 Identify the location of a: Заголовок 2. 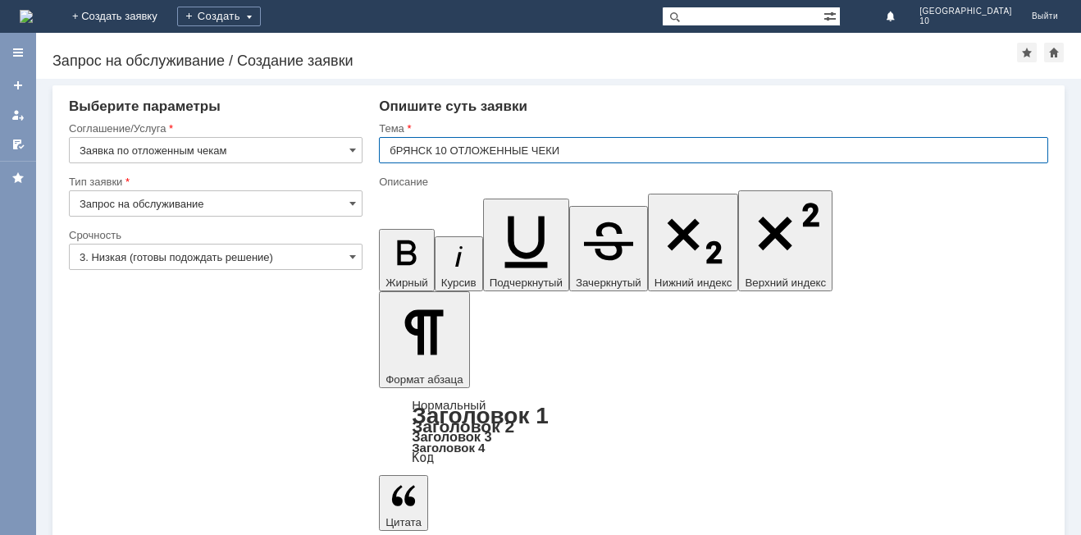
(463, 426).